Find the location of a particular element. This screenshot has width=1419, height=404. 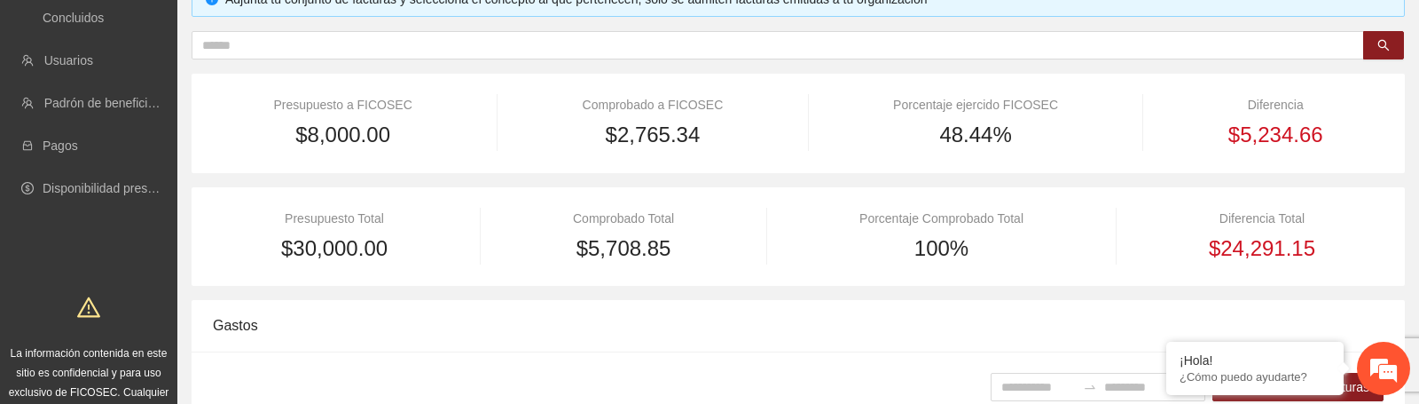

span: 48.44% is located at coordinates (975, 135).